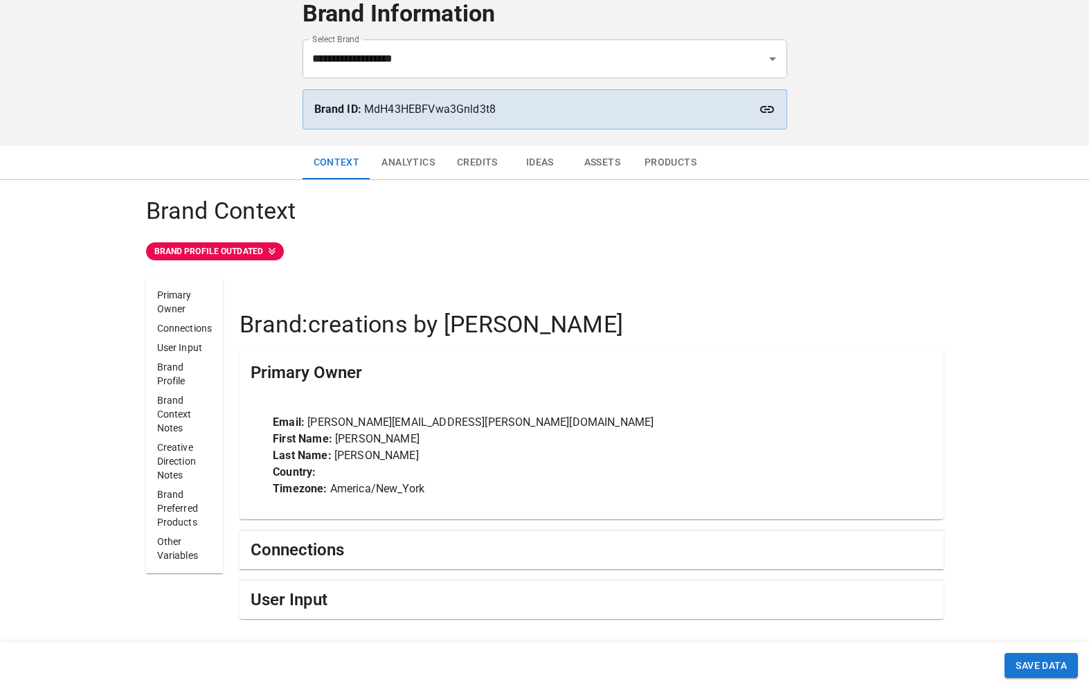 This screenshot has height=689, width=1089. I want to click on p: MdH43HEBFVwa3Gnld3t8, so click(545, 109).